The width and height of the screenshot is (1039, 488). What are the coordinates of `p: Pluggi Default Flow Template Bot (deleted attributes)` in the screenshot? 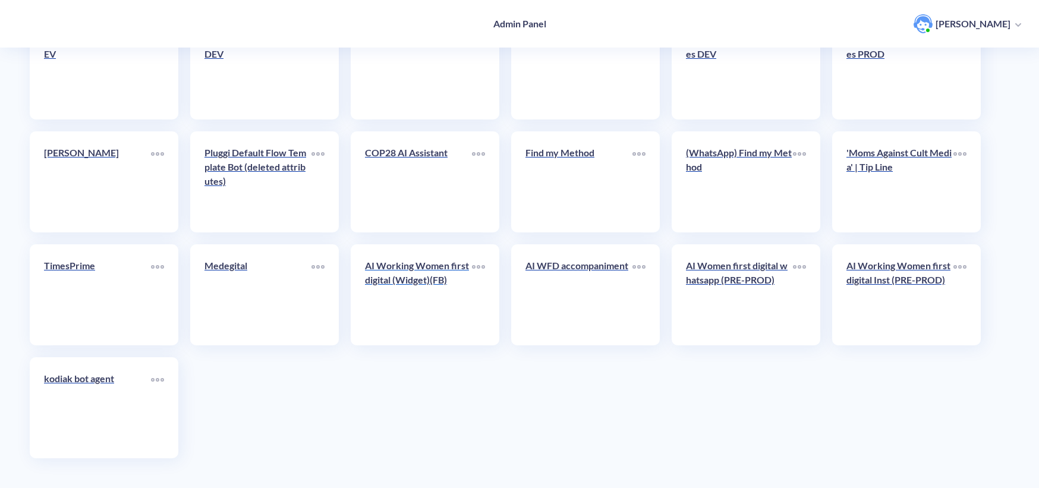 It's located at (258, 167).